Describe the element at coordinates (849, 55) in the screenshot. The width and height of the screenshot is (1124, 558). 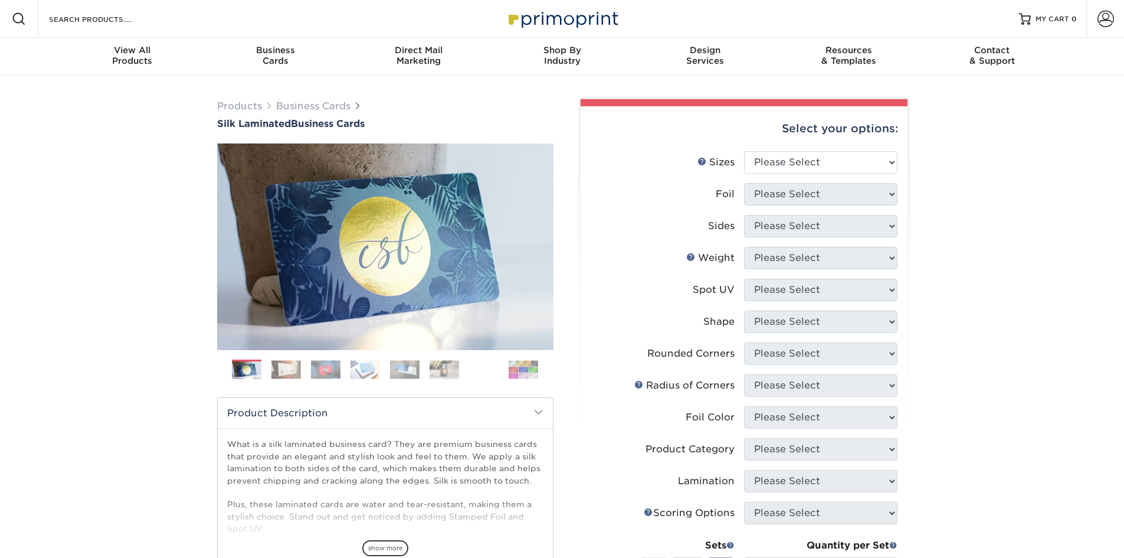
I see `div: & Templates` at that location.